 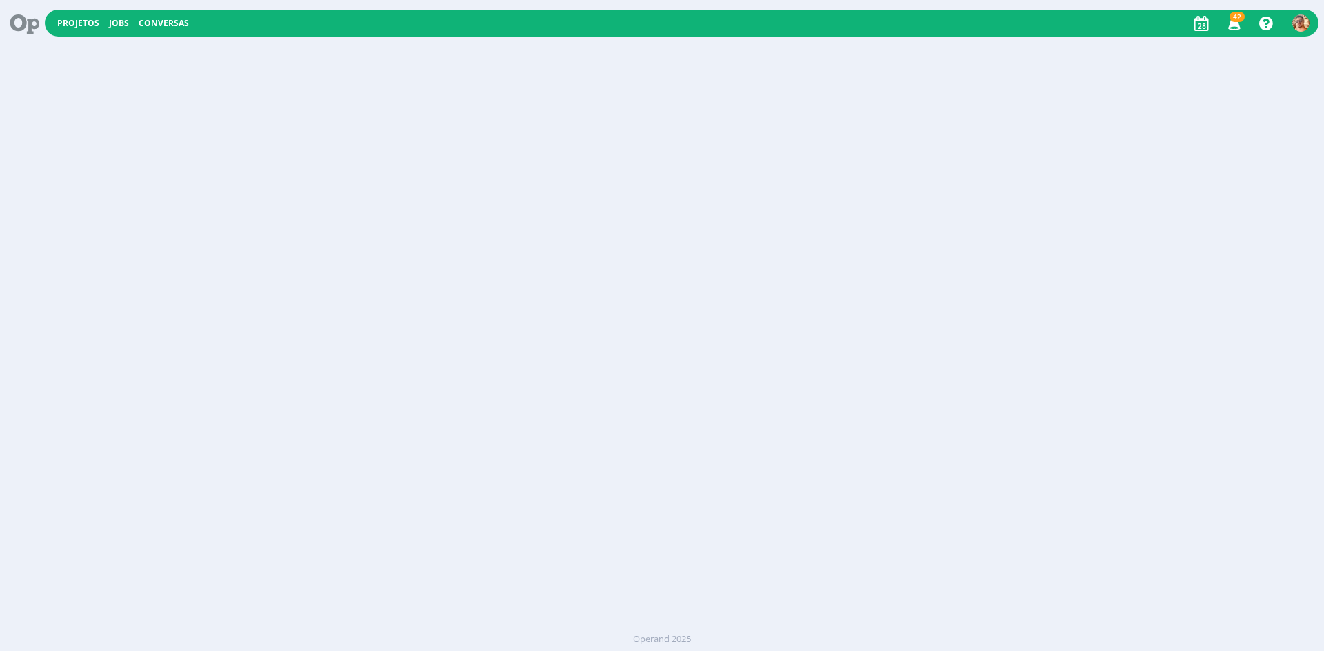 What do you see at coordinates (1300, 23) in the screenshot?
I see `img: V` at bounding box center [1300, 23].